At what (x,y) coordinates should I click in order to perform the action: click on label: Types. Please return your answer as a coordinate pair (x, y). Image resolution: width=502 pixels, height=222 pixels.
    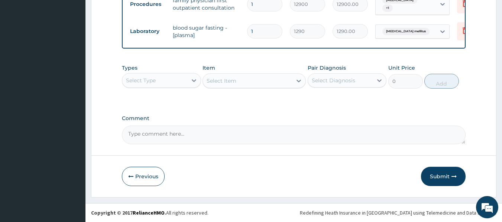
    Looking at the image, I should click on (130, 68).